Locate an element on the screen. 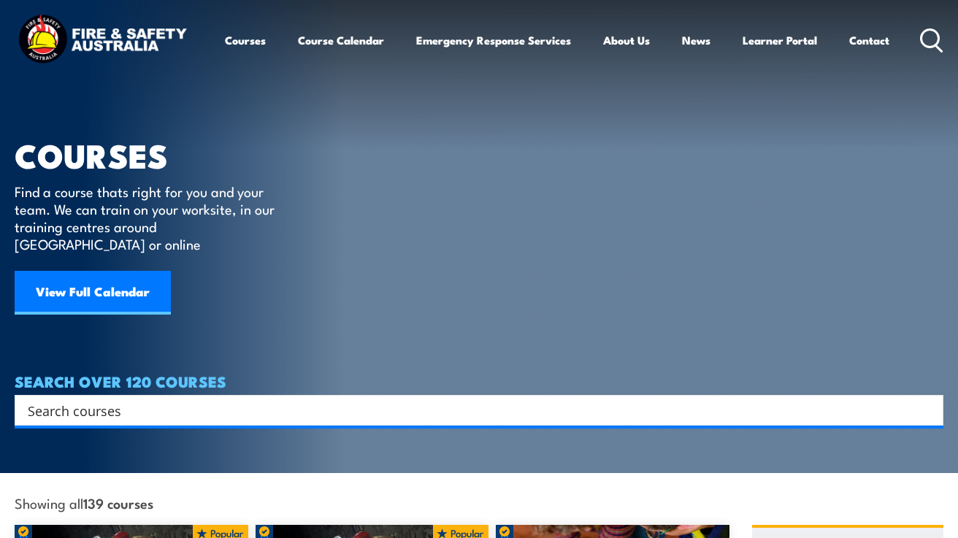 The width and height of the screenshot is (958, 538). form: Search form is located at coordinates (473, 410).